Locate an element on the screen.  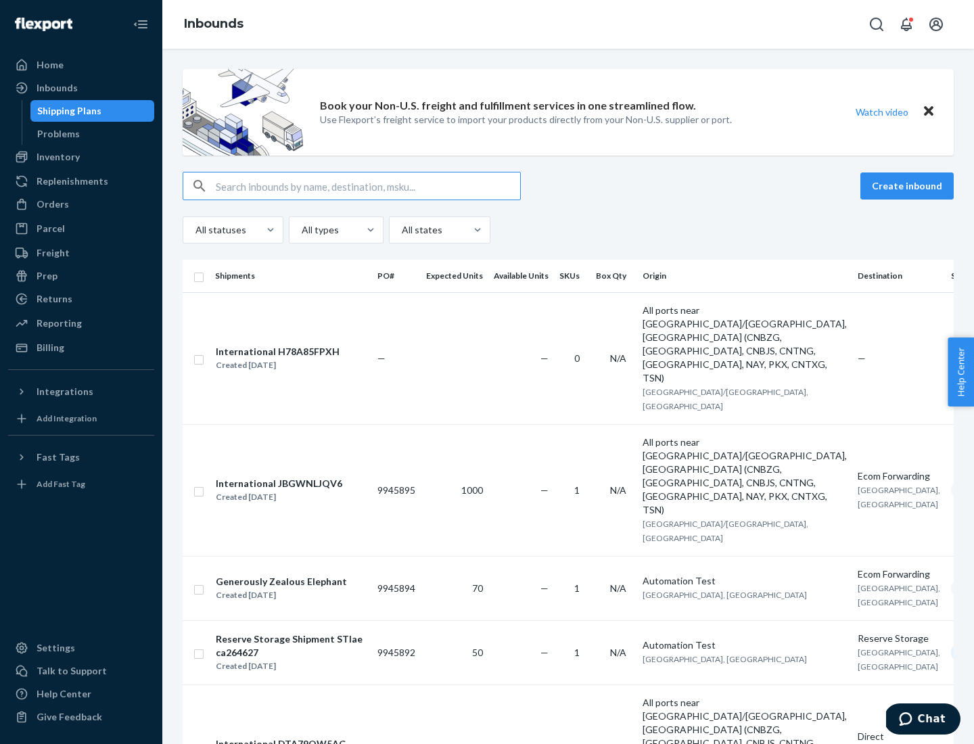
div: Shipping Plans is located at coordinates (69, 111).